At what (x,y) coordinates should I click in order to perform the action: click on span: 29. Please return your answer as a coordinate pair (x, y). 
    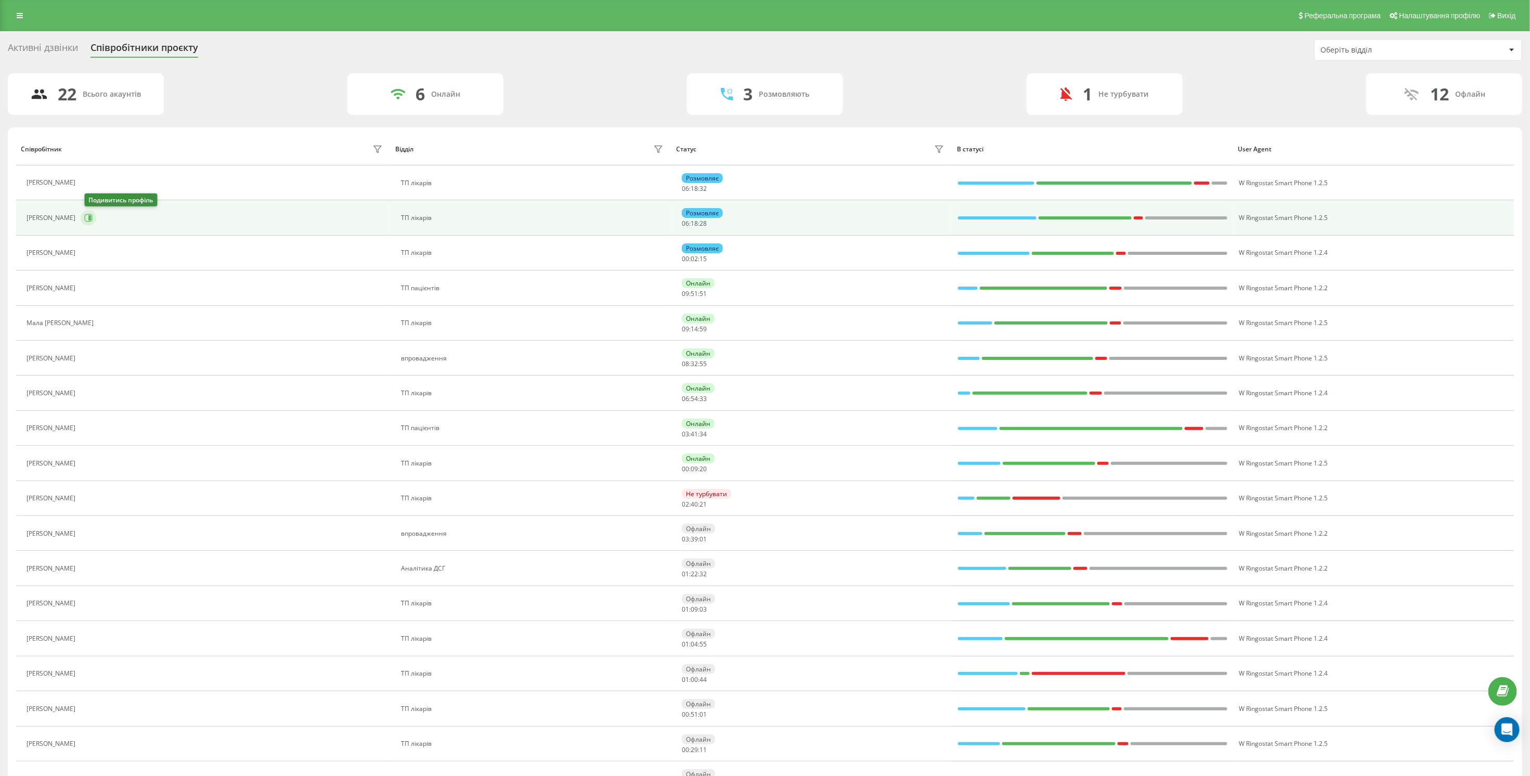
    Looking at the image, I should click on (694, 750).